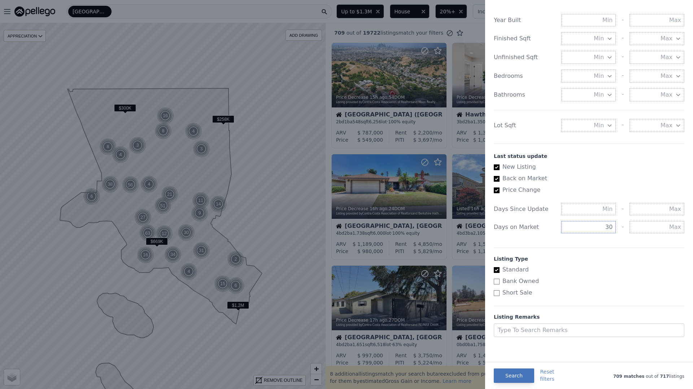 The width and height of the screenshot is (693, 389). What do you see at coordinates (496, 282) in the screenshot?
I see `input: Bank Owned` at bounding box center [496, 282].